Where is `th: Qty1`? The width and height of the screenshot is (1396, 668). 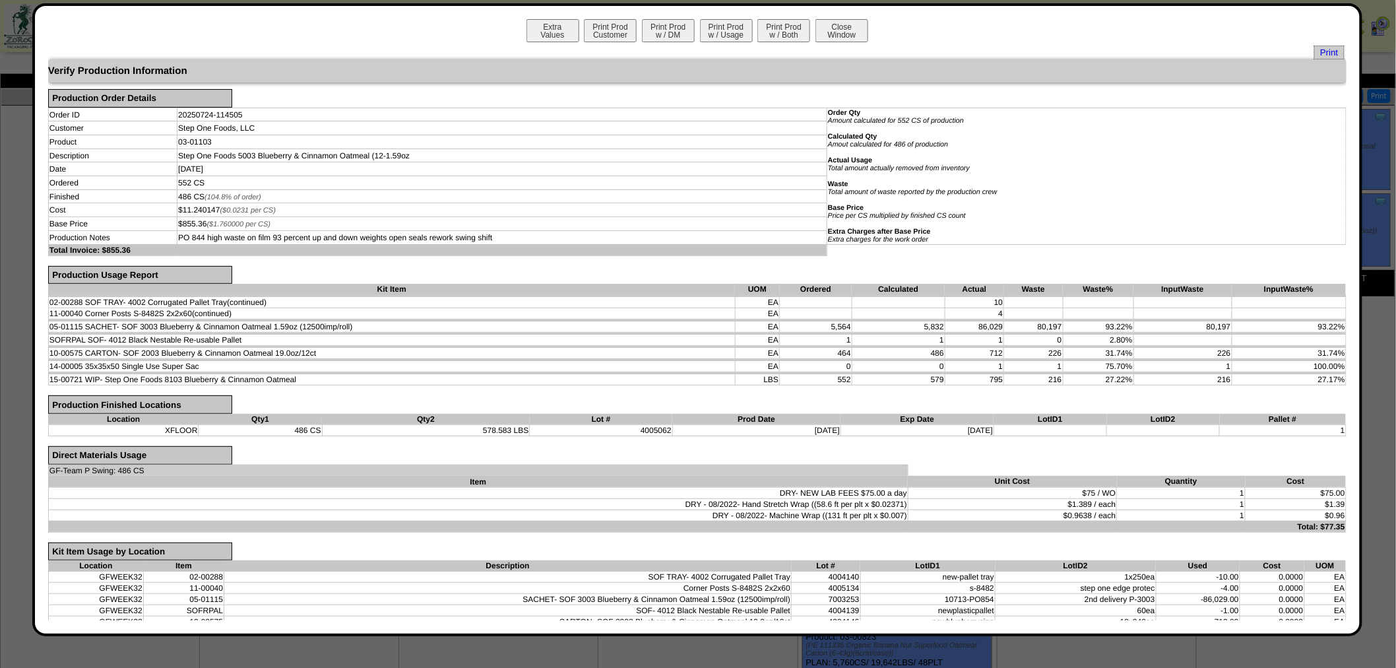
th: Qty1 is located at coordinates (260, 419).